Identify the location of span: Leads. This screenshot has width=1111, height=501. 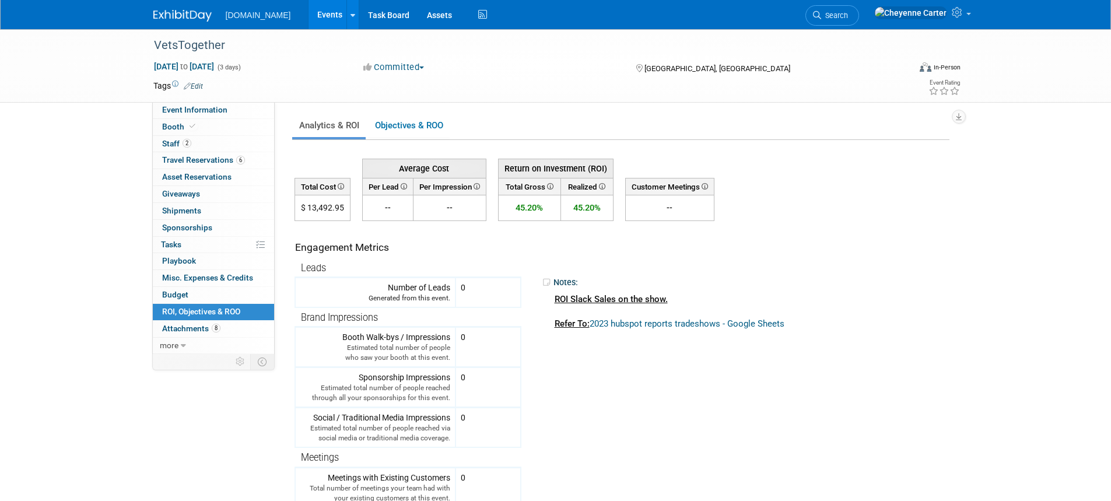
(313, 268).